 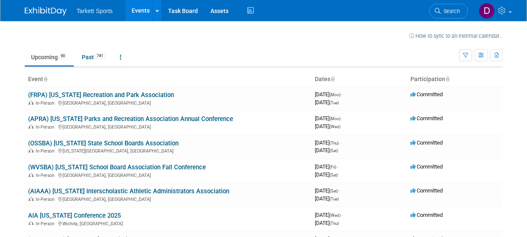 What do you see at coordinates (168, 79) in the screenshot?
I see `th: Event` at bounding box center [168, 79].